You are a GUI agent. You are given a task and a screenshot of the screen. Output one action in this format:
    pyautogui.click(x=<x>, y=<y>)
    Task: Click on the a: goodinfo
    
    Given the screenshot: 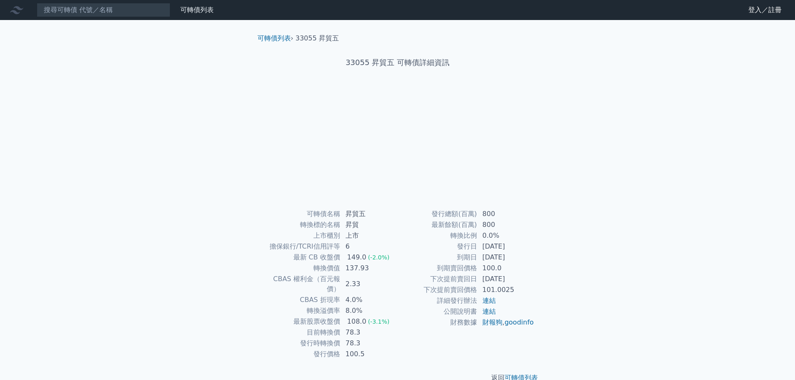 What is the action you would take?
    pyautogui.click(x=519, y=322)
    